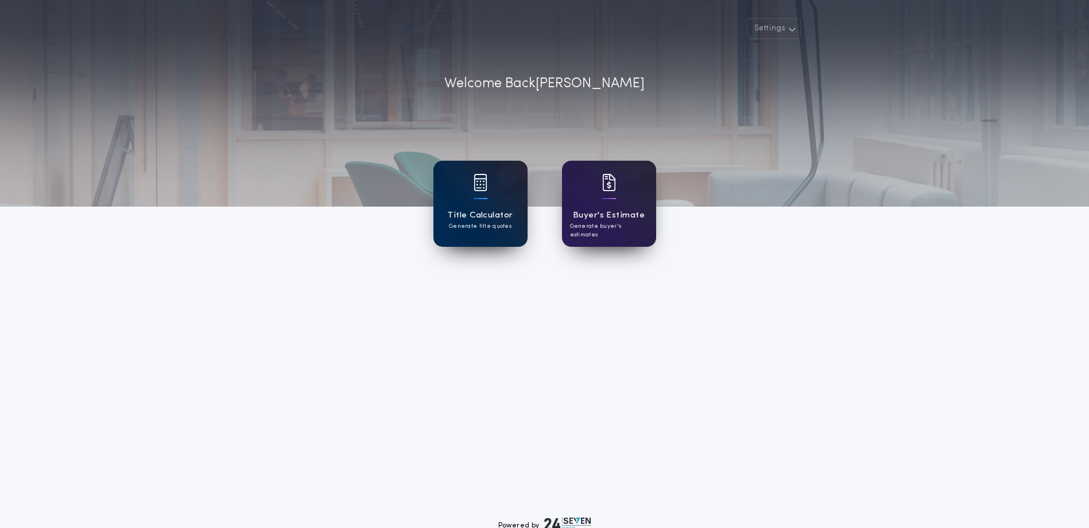  I want to click on h1: Title Calculator, so click(480, 215).